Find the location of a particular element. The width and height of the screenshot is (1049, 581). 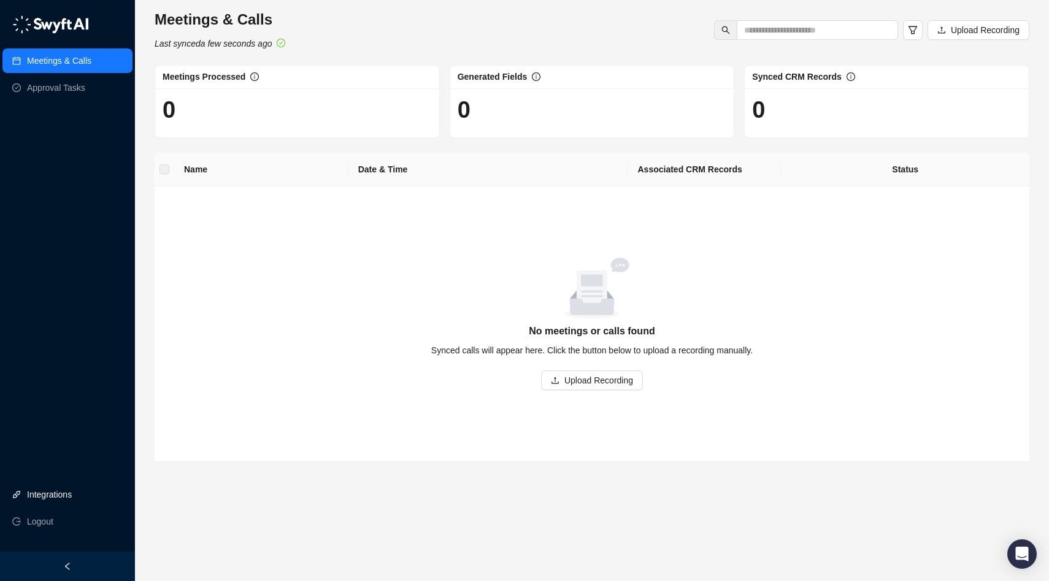

div: Open Intercom Messenger is located at coordinates (1022, 554).